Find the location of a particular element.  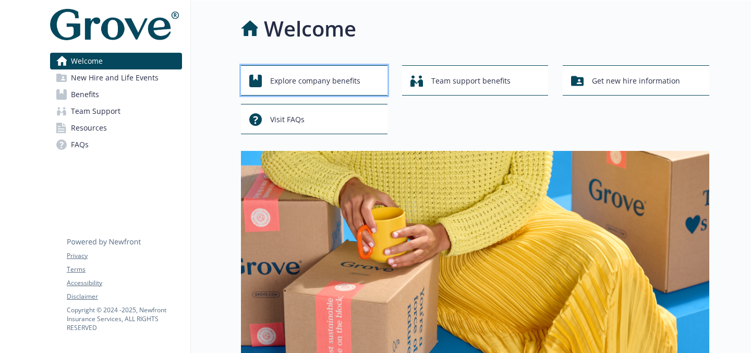

button: Get new hire information is located at coordinates (636, 80).